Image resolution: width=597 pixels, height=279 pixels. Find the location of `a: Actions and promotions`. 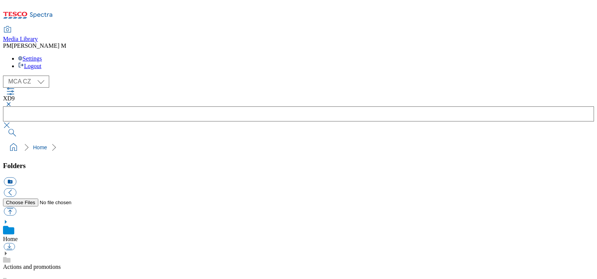

a: Actions and promotions is located at coordinates (32, 266).